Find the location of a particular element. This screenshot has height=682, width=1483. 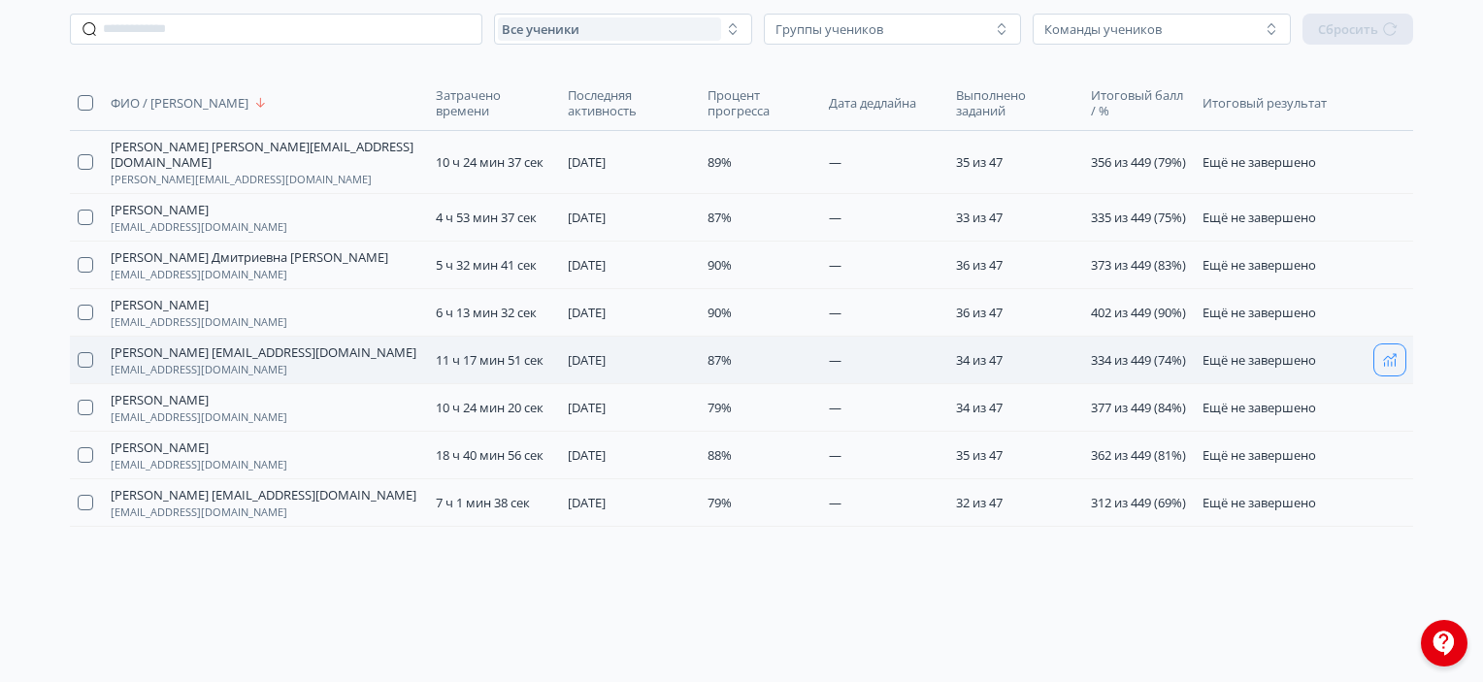

span: Последняя активность is located at coordinates (627, 103).